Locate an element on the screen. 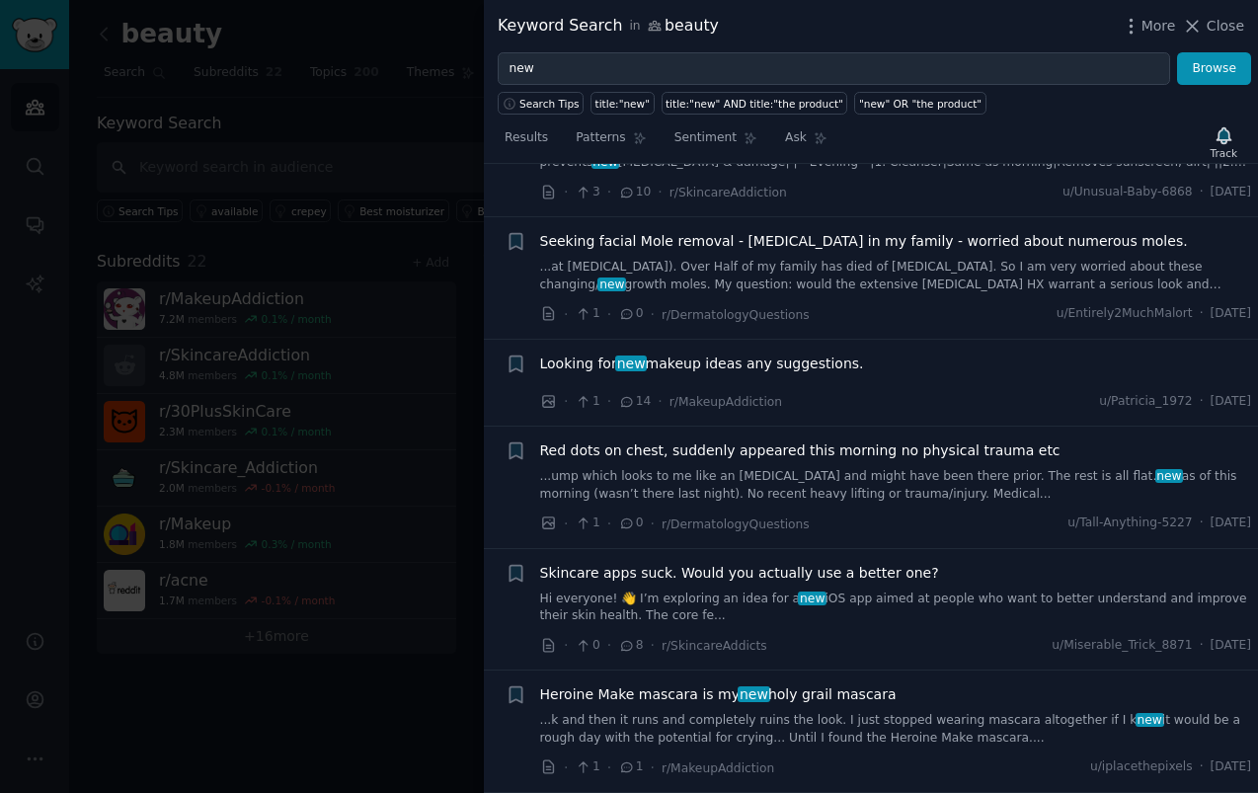 This screenshot has height=793, width=1258. span: More is located at coordinates (1159, 26).